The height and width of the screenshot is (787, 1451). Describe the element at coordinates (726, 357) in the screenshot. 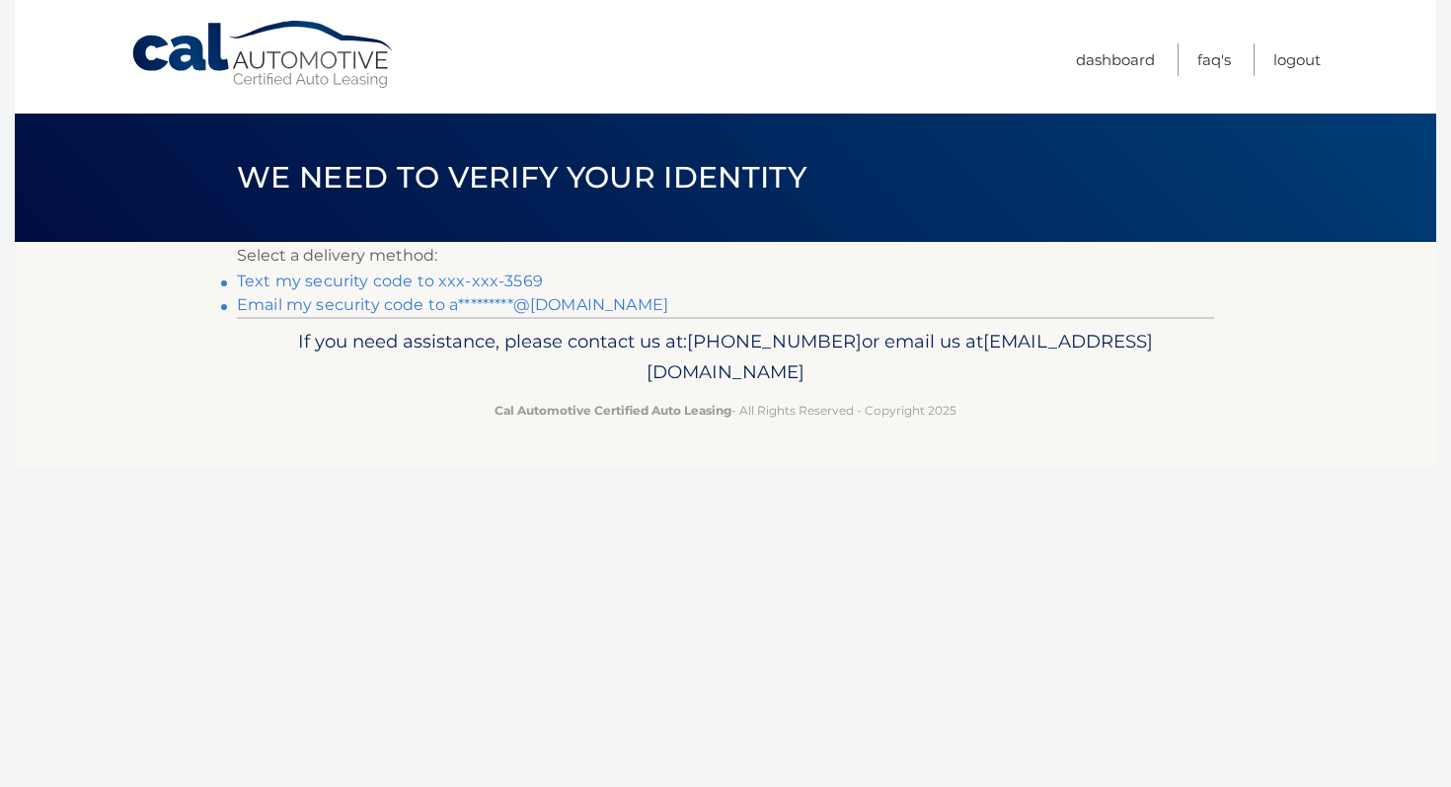

I see `p: If you need assistance, please contact us at: or email us at` at that location.